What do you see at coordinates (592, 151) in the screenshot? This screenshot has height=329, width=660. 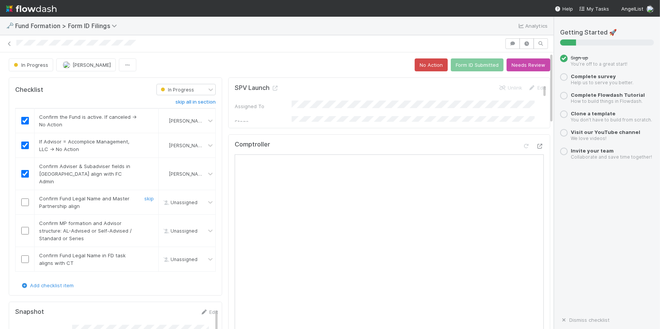 I see `span: Invite your team` at bounding box center [592, 151].